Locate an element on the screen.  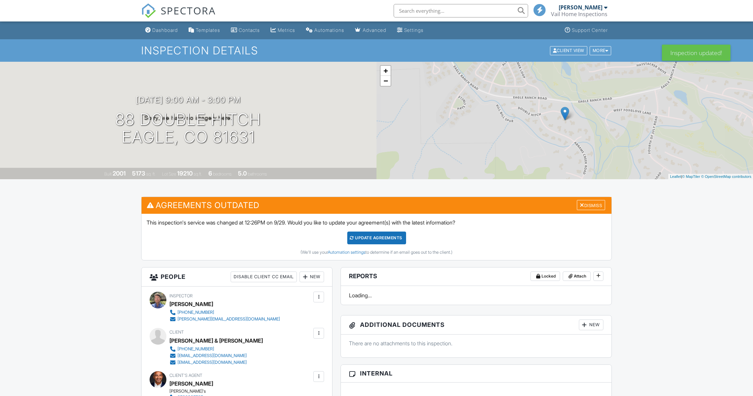
h1: 88 Double Hitch Eagle, CO 81631 is located at coordinates (188, 129).